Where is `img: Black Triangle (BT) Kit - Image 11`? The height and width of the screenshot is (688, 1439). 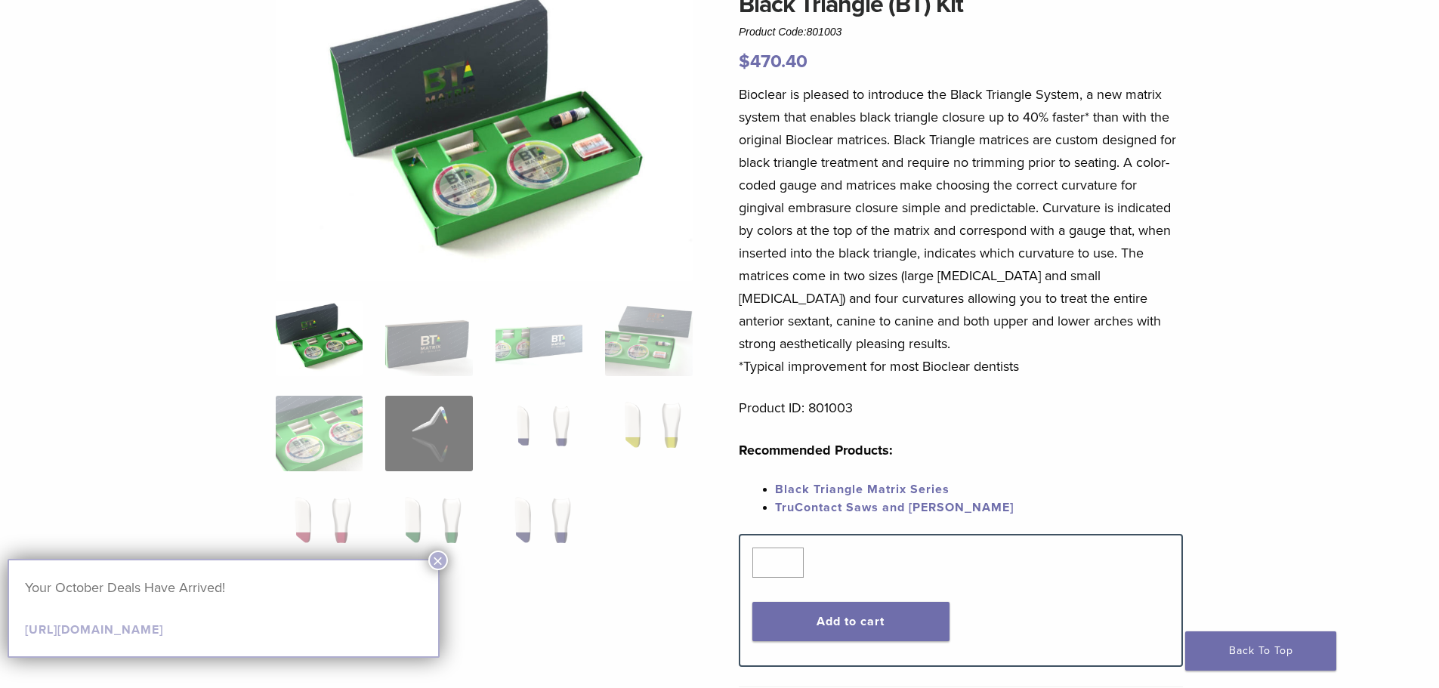 img: Black Triangle (BT) Kit - Image 11 is located at coordinates (539, 529).